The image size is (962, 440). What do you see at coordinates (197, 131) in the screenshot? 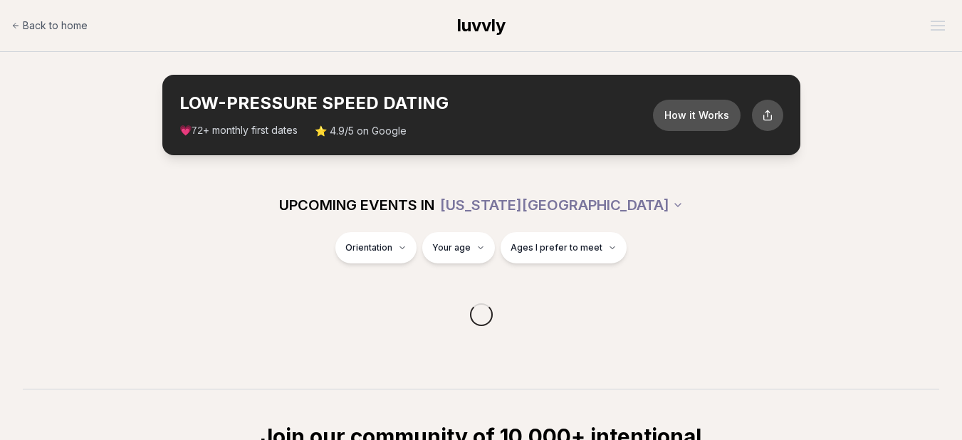
I see `span: 72` at bounding box center [197, 131].